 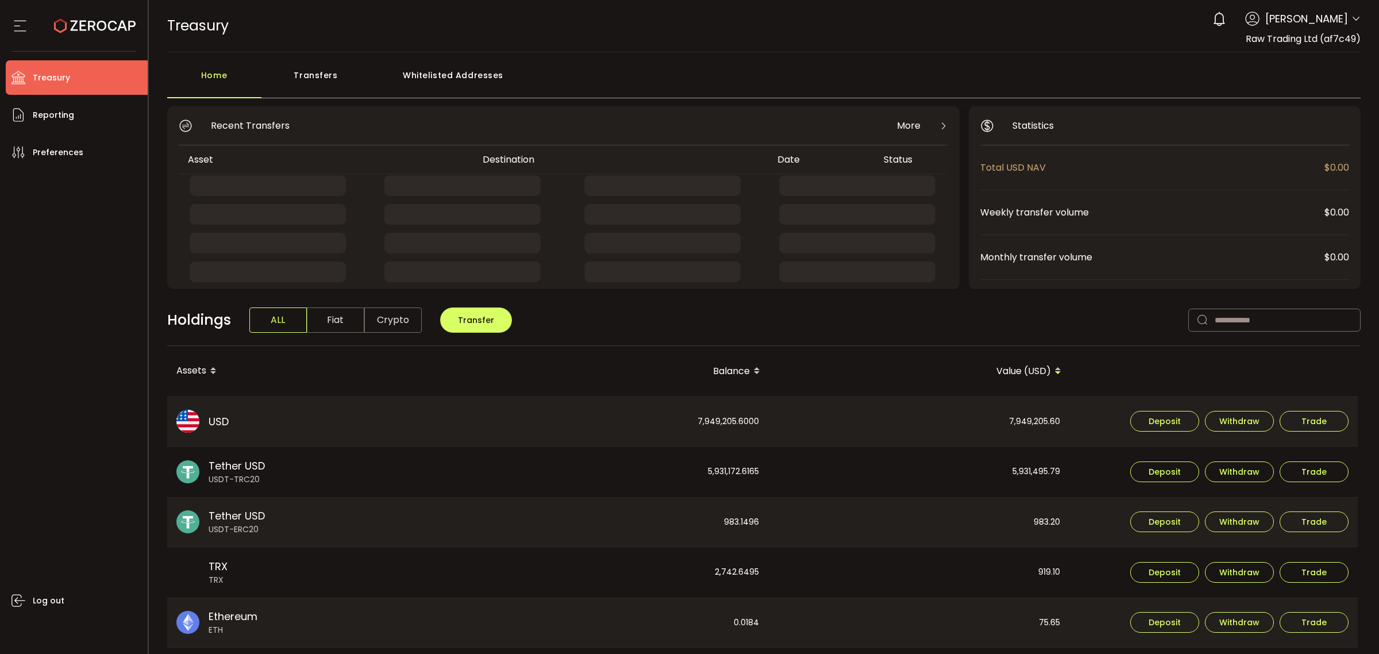 What do you see at coordinates (1152, 257) in the screenshot?
I see `span: Monthly transfer volume` at bounding box center [1152, 257].